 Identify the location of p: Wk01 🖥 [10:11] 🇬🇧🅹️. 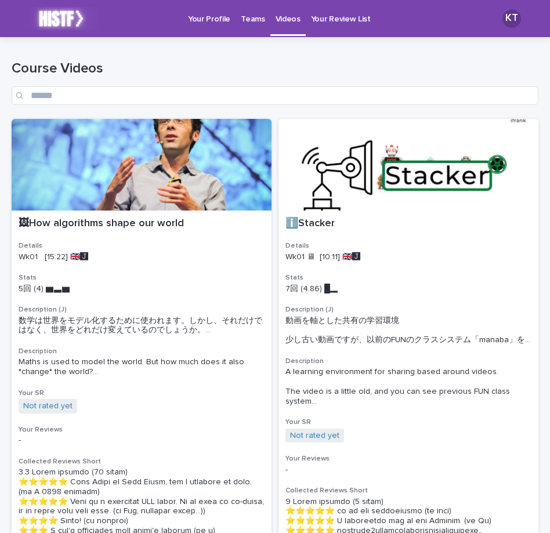
(409, 257).